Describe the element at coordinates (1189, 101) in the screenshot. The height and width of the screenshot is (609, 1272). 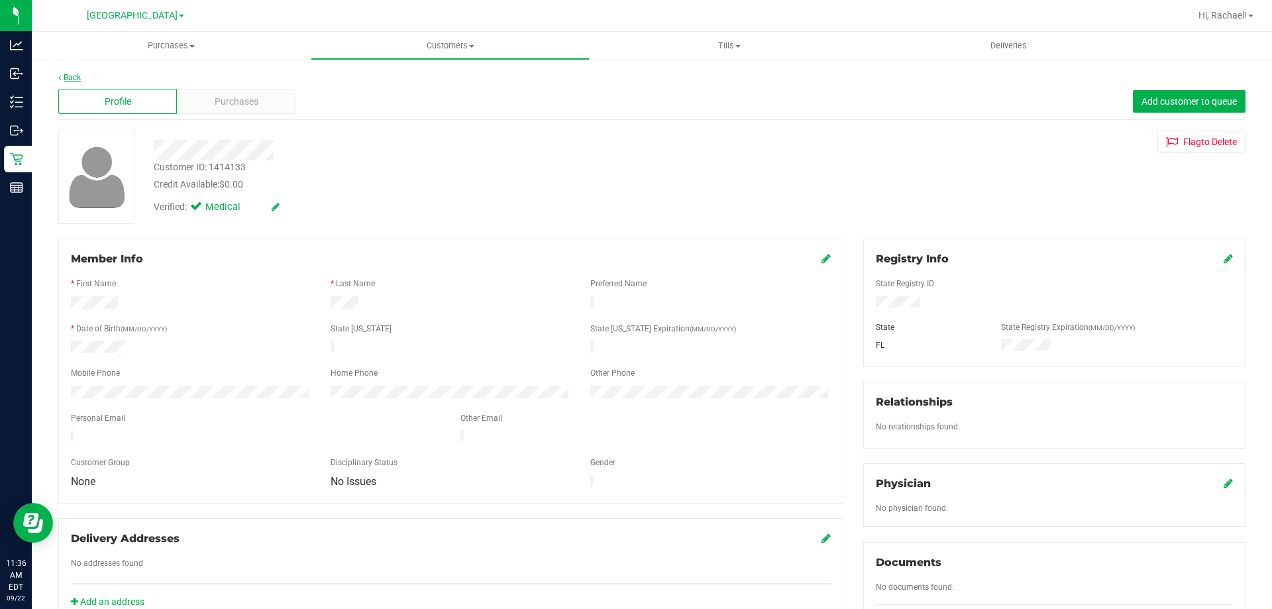
I see `button: Add customer to queue` at that location.